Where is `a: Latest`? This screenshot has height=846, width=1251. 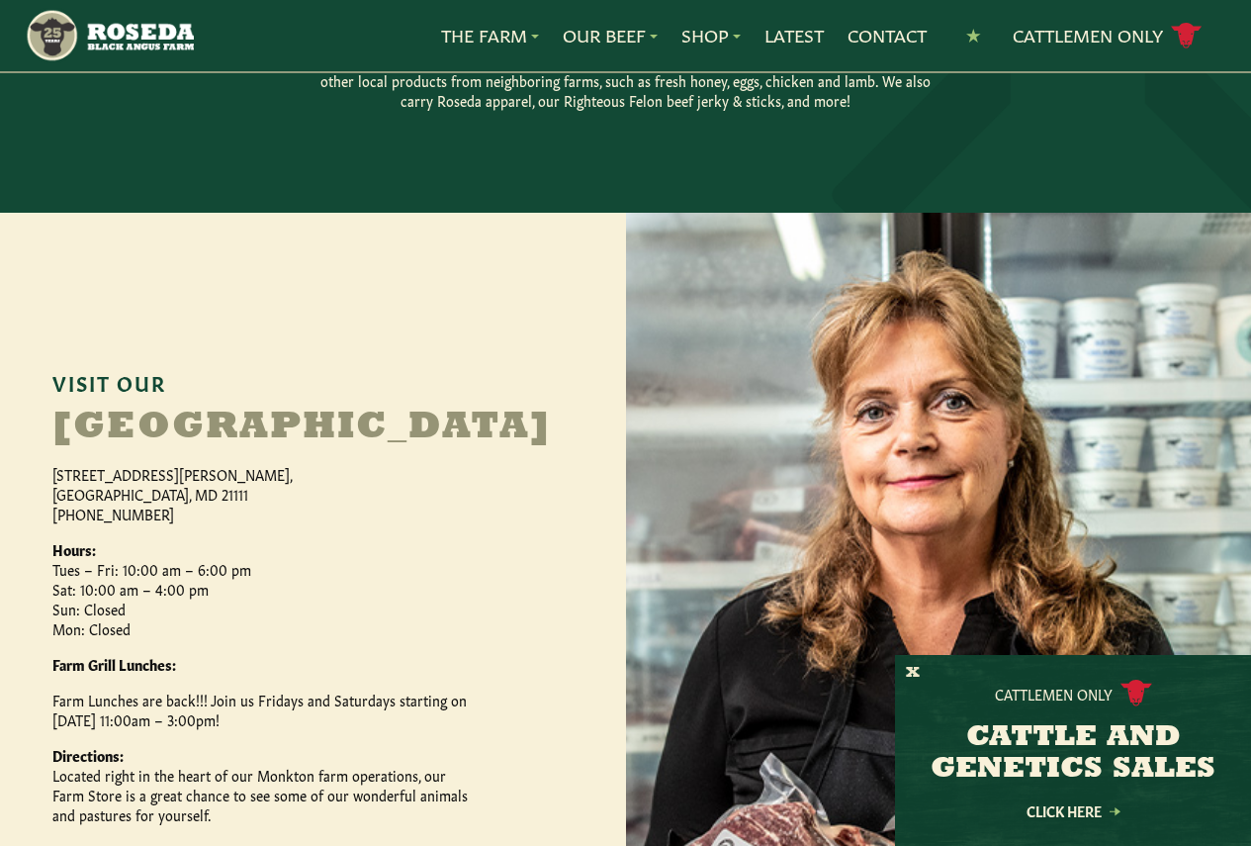
a: Latest is located at coordinates (794, 36).